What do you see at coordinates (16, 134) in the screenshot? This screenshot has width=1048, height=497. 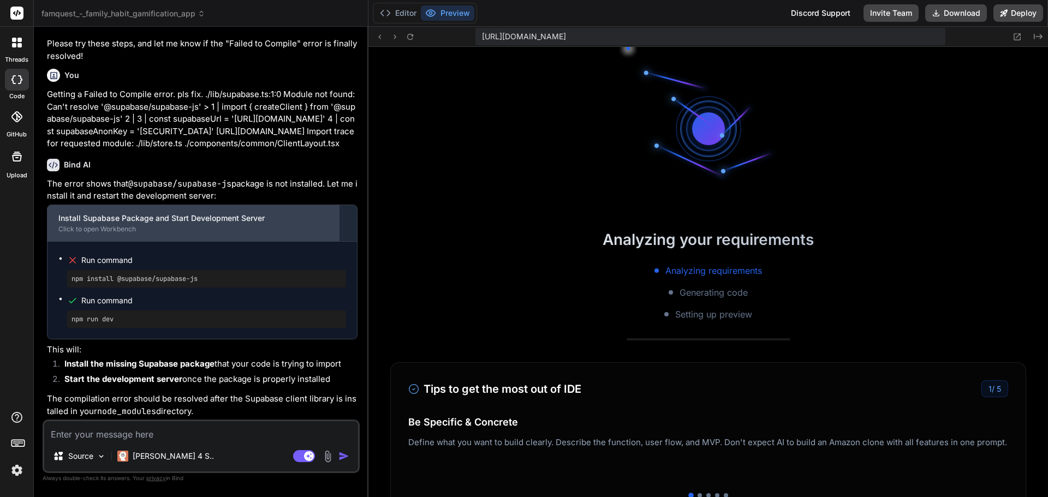 I see `label: GitHub` at bounding box center [16, 134].